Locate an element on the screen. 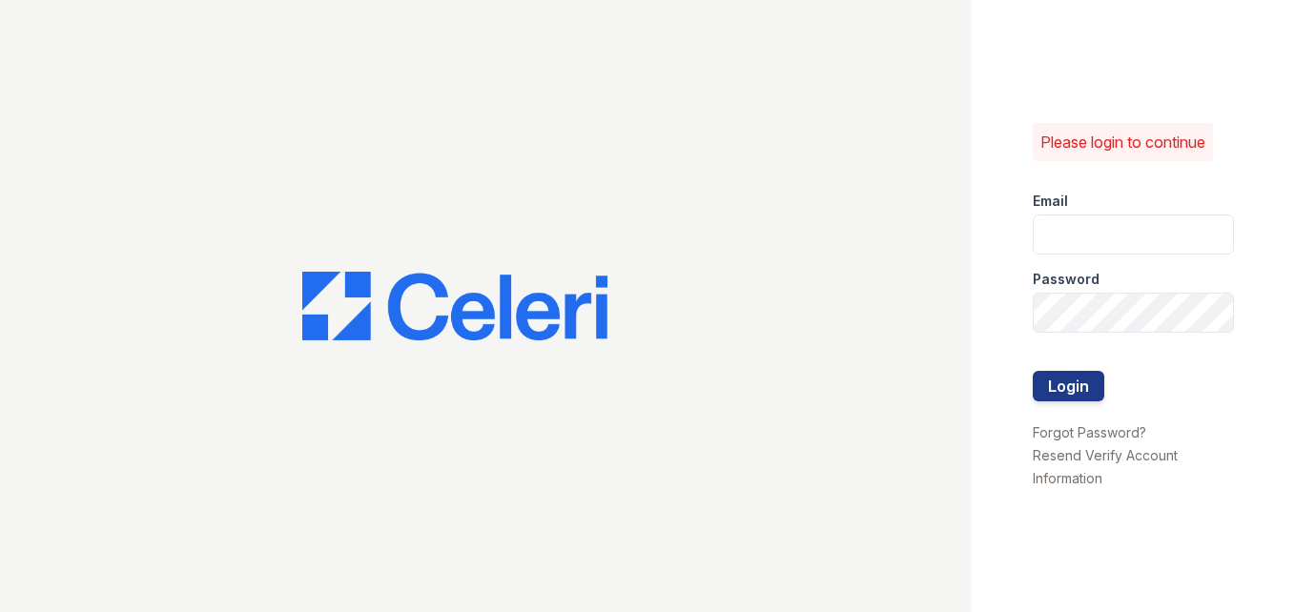 Image resolution: width=1295 pixels, height=612 pixels. button: Login is located at coordinates (1068, 386).